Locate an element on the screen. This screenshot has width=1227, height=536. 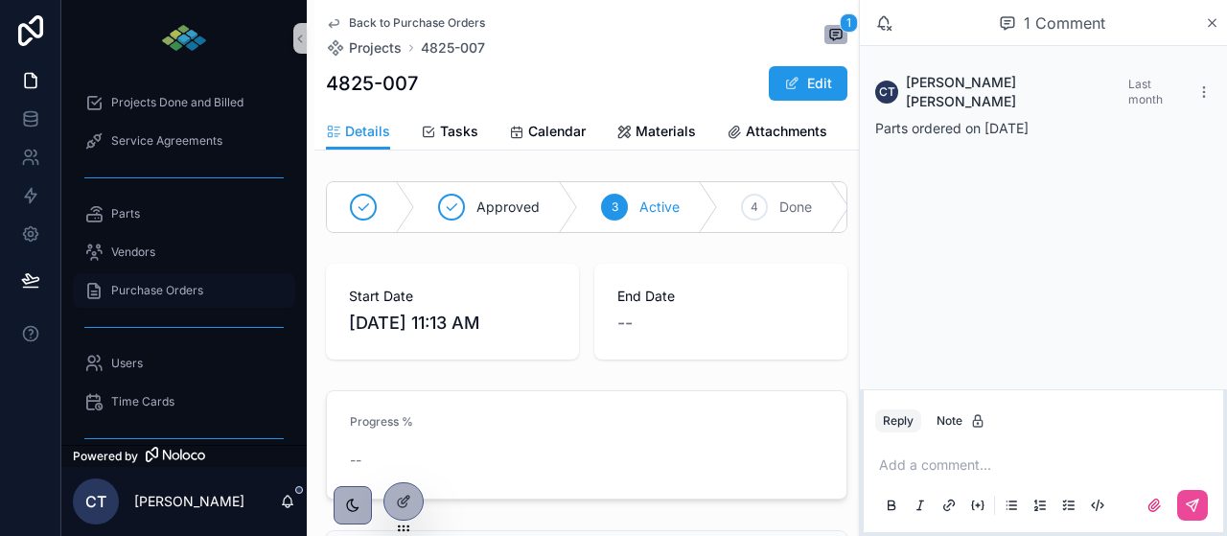
a: Projects Done and Billed is located at coordinates (184, 103).